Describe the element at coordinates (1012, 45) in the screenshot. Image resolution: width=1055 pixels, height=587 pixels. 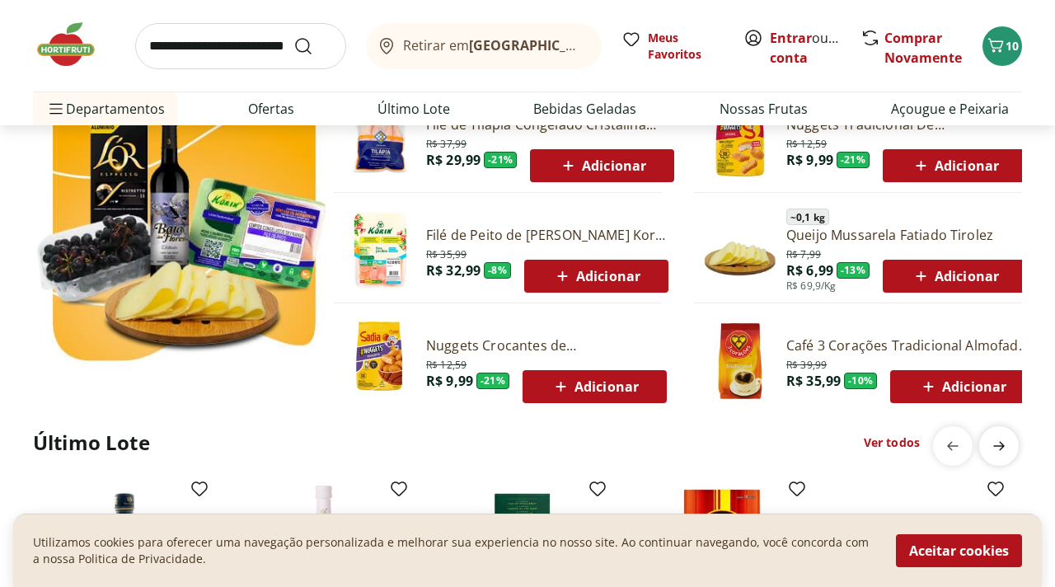
I see `span: 10` at that location.